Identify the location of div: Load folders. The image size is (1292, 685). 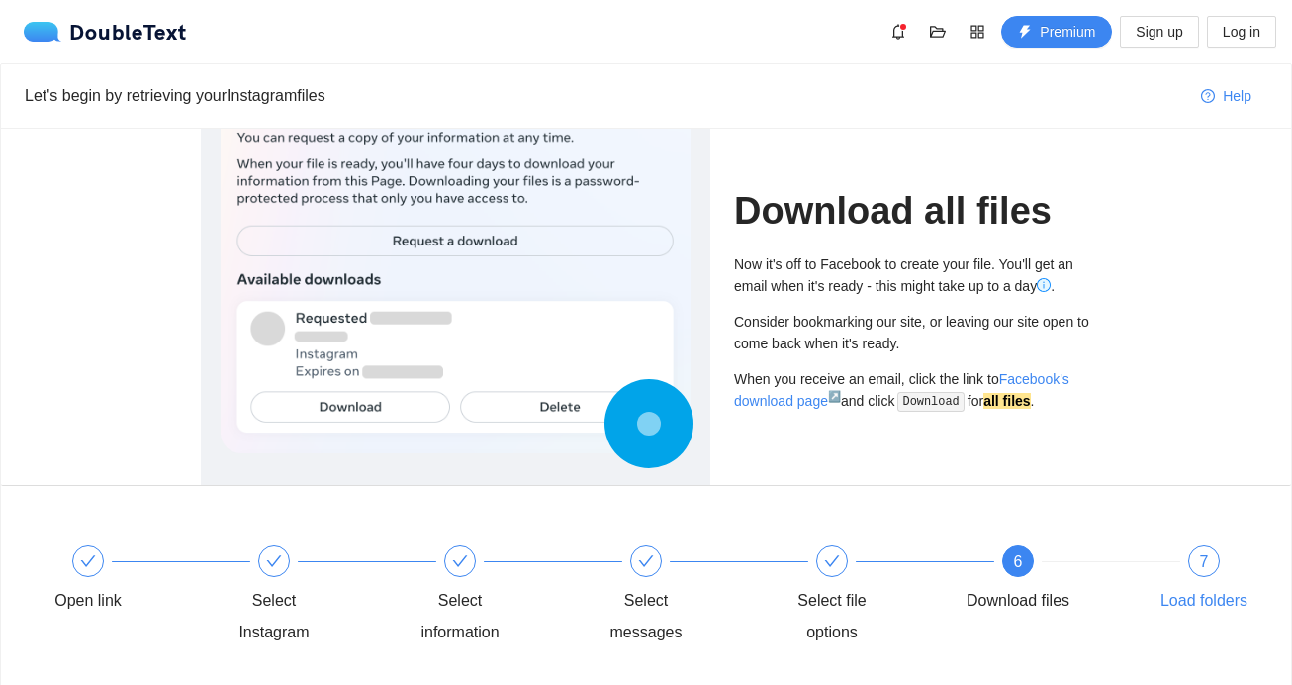
(1204, 601).